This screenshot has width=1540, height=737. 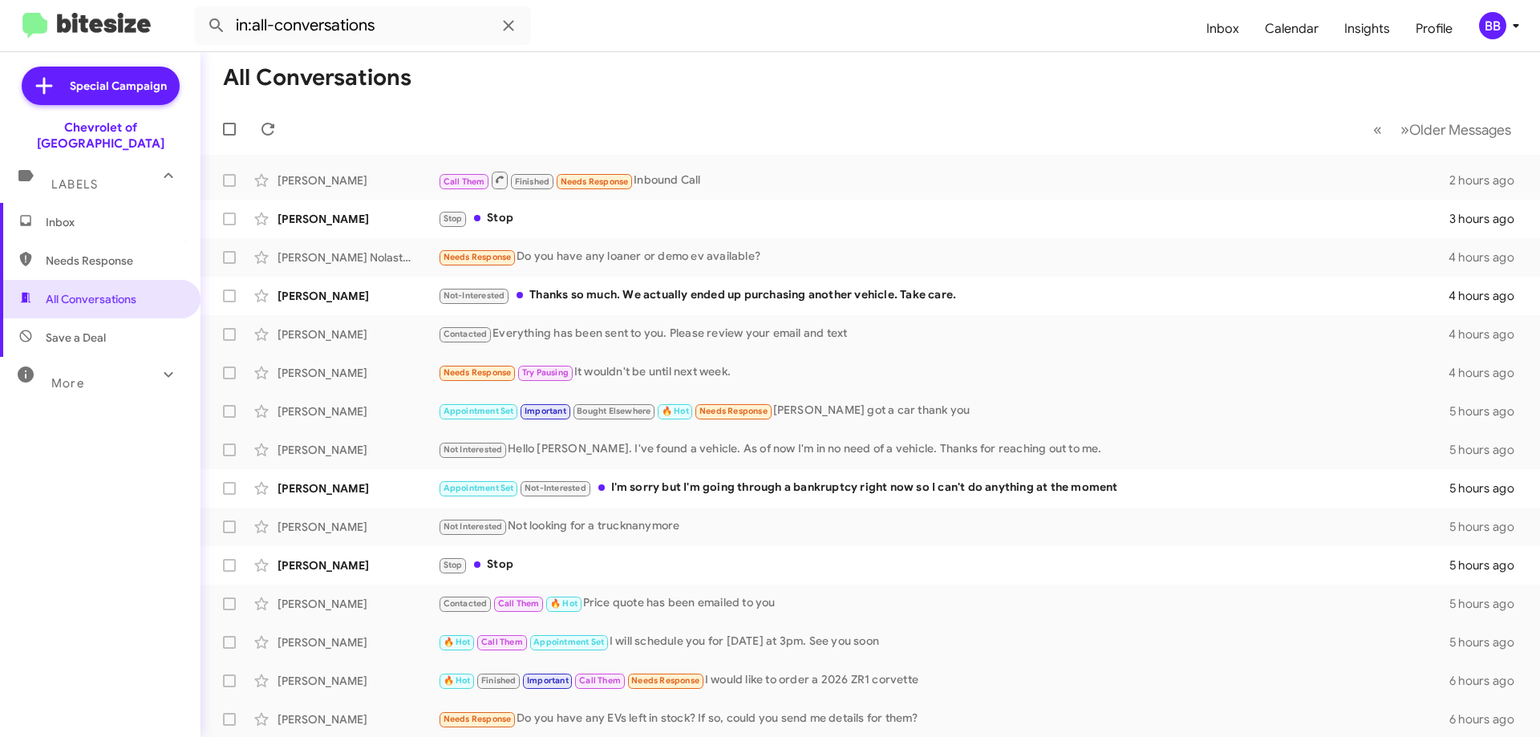 I want to click on h1: All Conversations, so click(x=317, y=78).